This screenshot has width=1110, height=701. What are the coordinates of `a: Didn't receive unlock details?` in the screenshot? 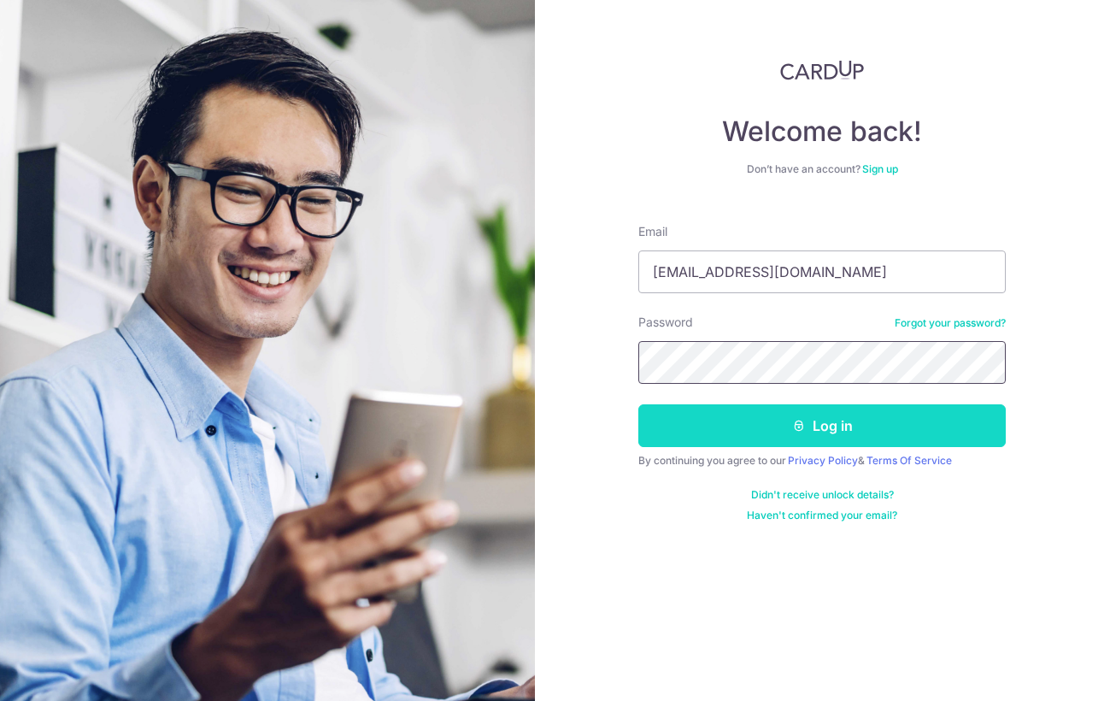 It's located at (822, 495).